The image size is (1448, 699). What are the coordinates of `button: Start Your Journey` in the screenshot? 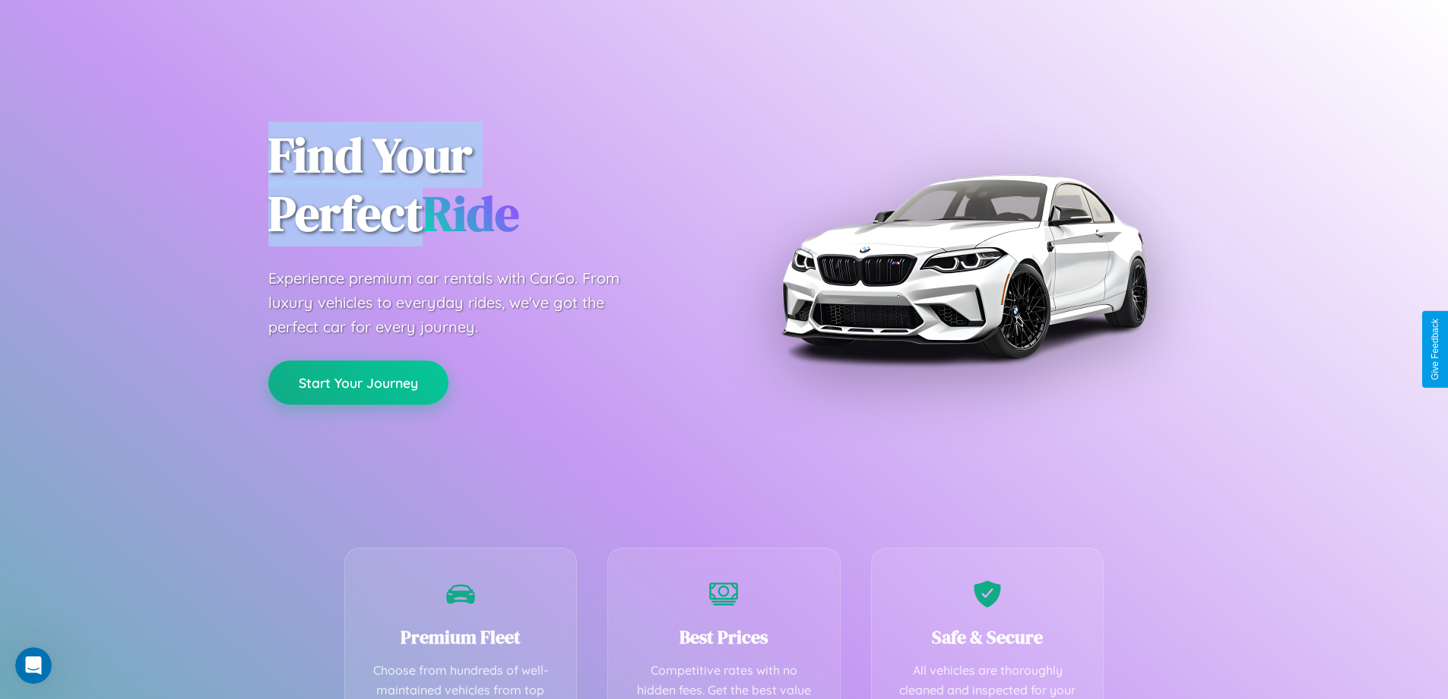 It's located at (358, 382).